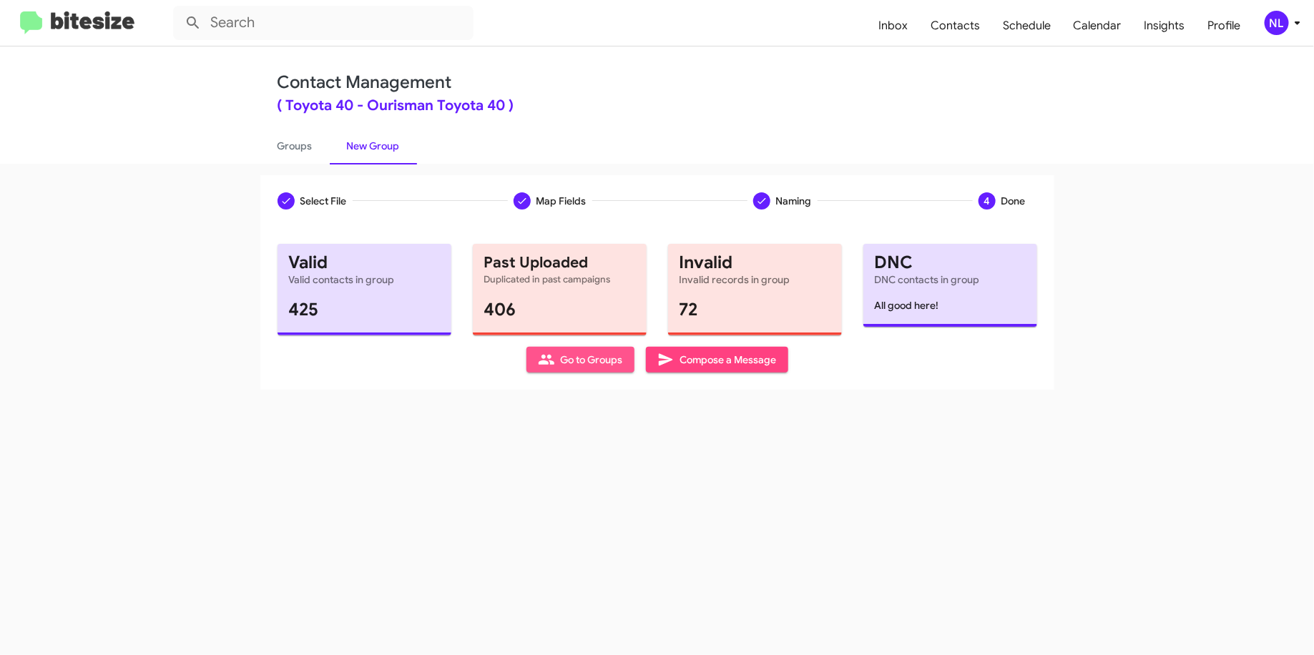  Describe the element at coordinates (559, 280) in the screenshot. I see `mat-card-subtitle: Duplicated in past campaigns` at that location.